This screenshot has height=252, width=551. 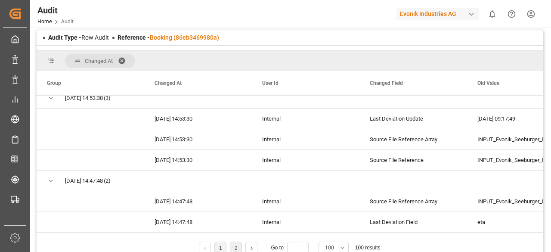 What do you see at coordinates (65, 37) in the screenshot?
I see `span: Audit Type -` at bounding box center [65, 37].